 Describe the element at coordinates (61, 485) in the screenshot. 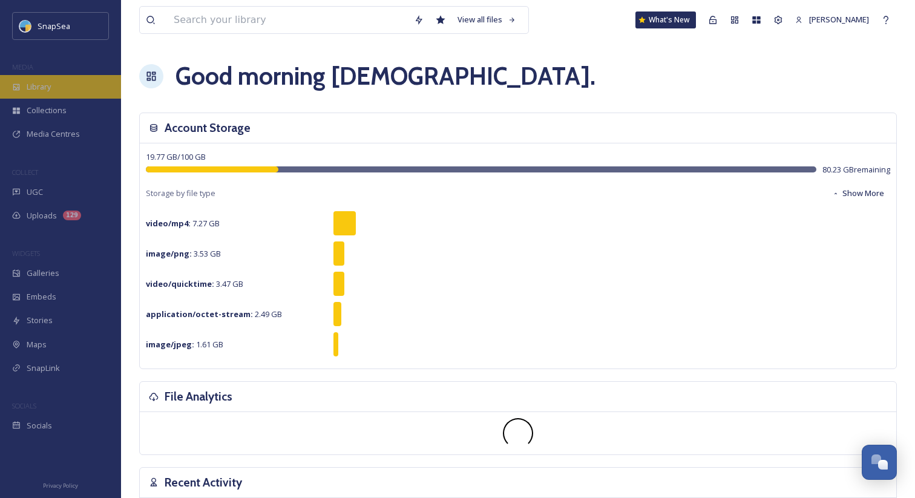

I see `span: Privacy Policy` at that location.